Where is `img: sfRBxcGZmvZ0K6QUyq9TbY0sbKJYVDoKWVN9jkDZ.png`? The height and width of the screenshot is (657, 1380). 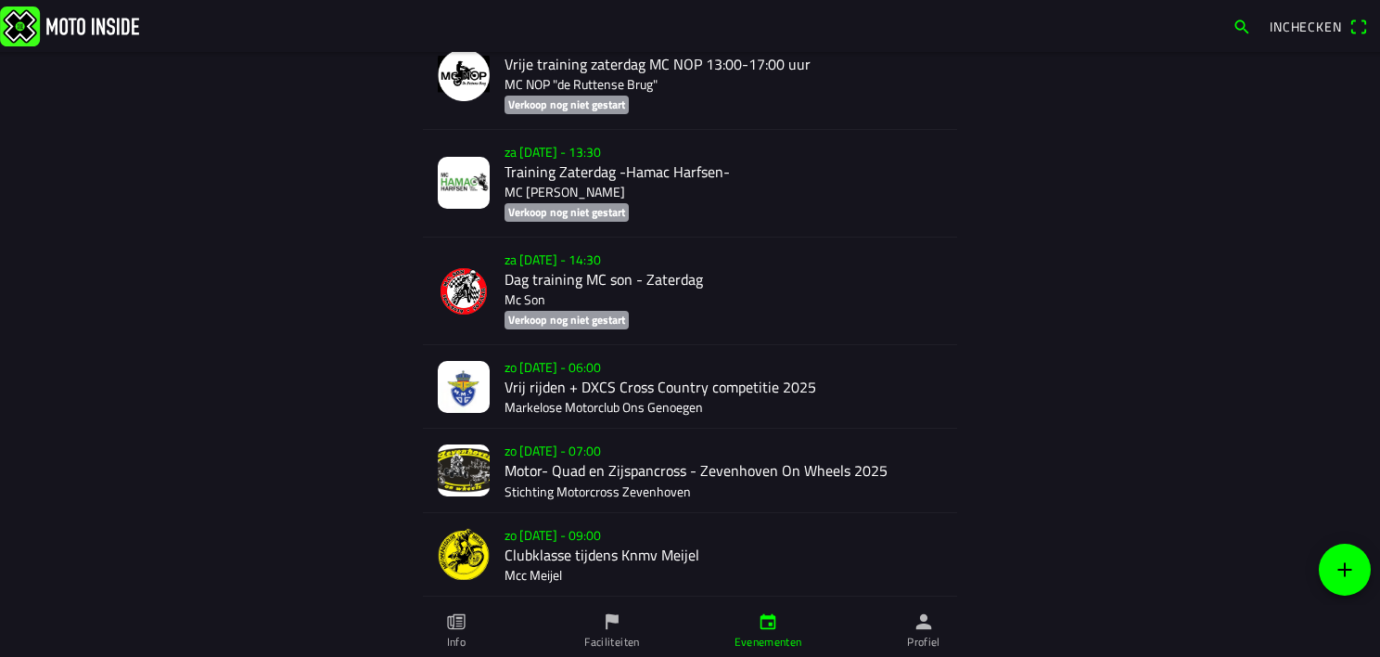 img: sfRBxcGZmvZ0K6QUyq9TbY0sbKJYVDoKWVN9jkDZ.png is located at coordinates (464, 291).